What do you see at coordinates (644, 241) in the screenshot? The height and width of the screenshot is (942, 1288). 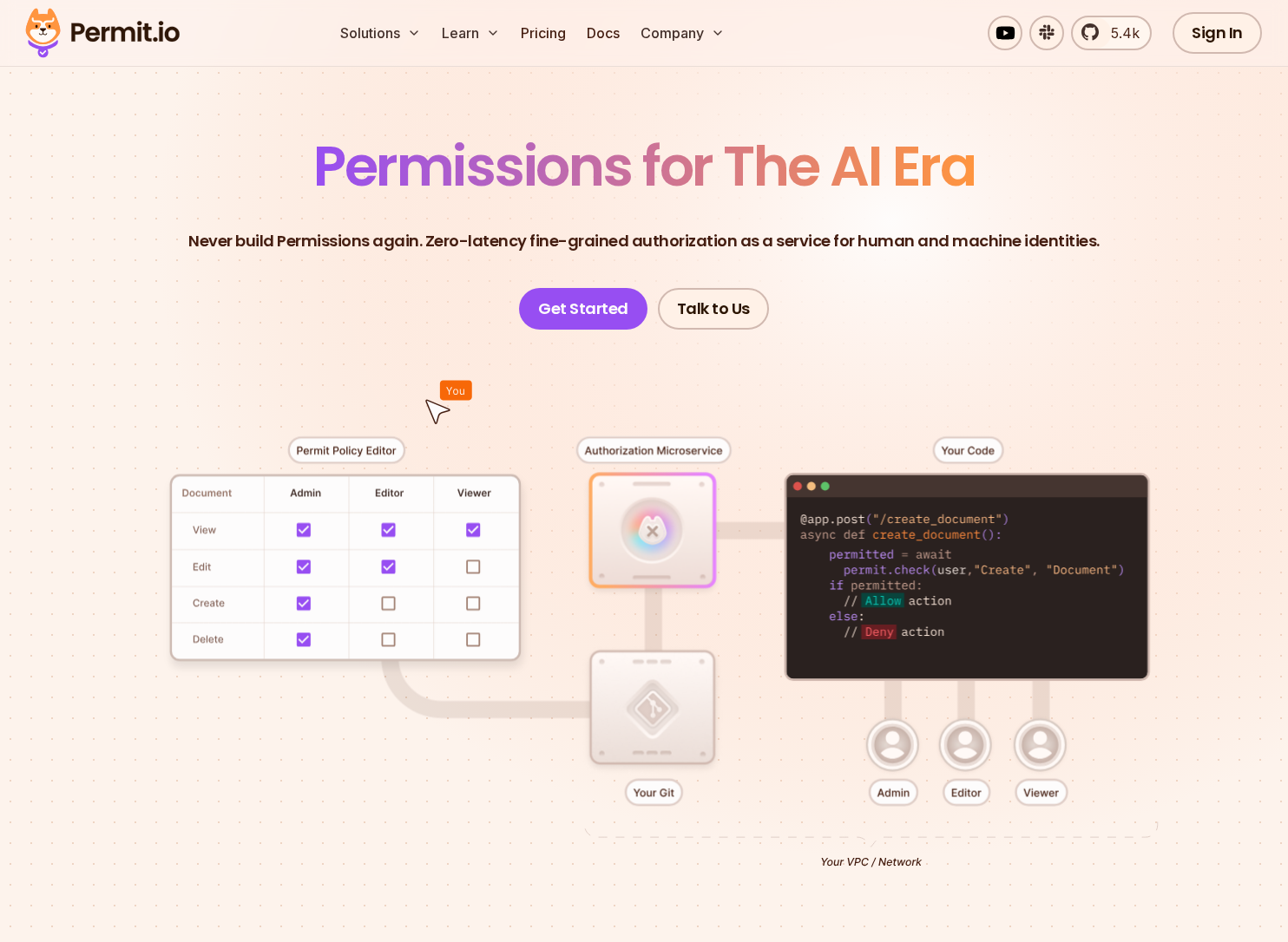 I see `p: Never build Permissions again. Zero-latency fine-grained authorization as a service for human and...` at bounding box center [644, 241].